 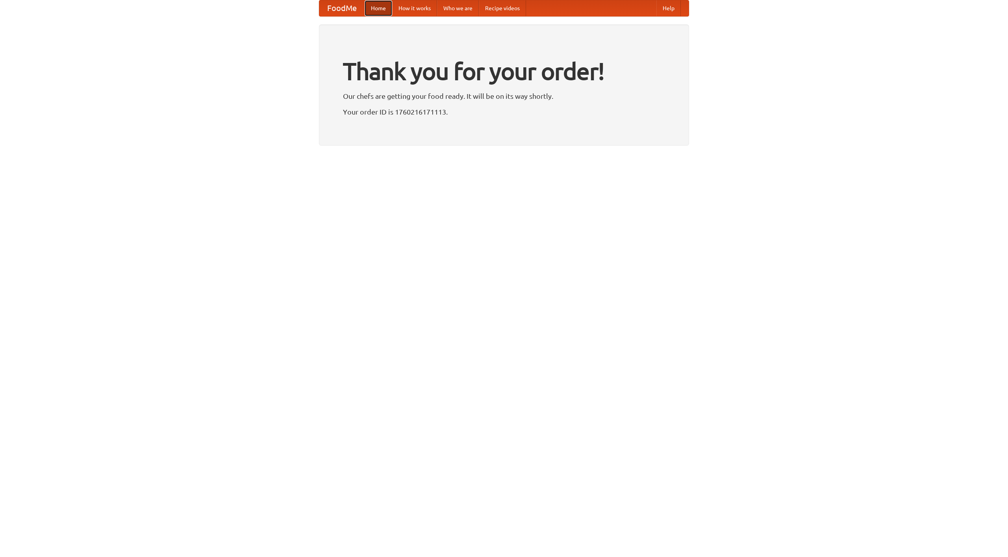 I want to click on p: Our chefs are getting your food ready. It will be on its way shortly., so click(x=504, y=96).